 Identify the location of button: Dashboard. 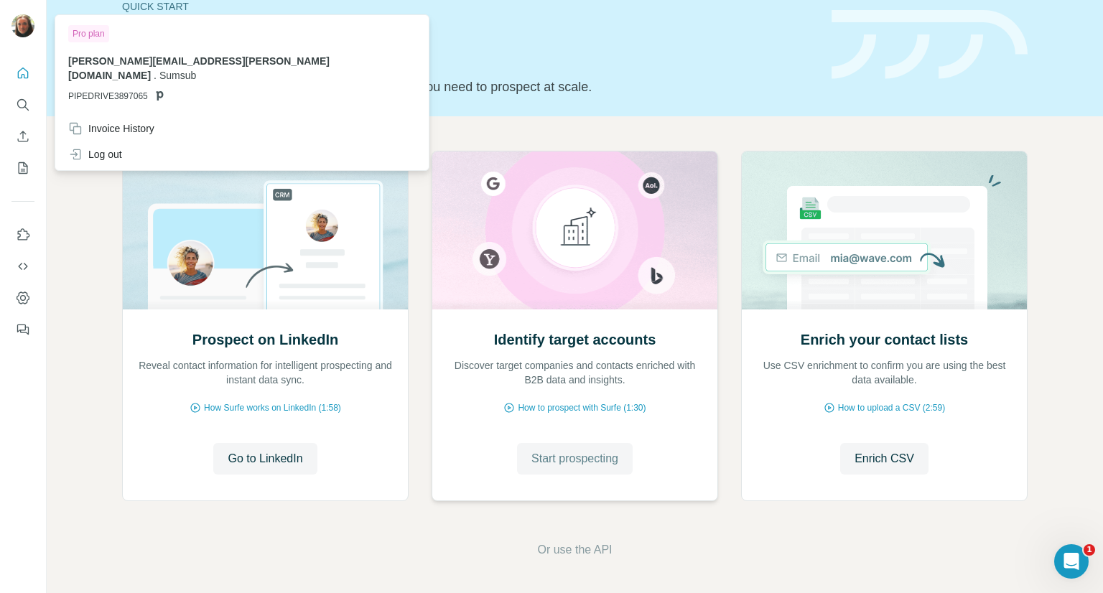
(23, 298).